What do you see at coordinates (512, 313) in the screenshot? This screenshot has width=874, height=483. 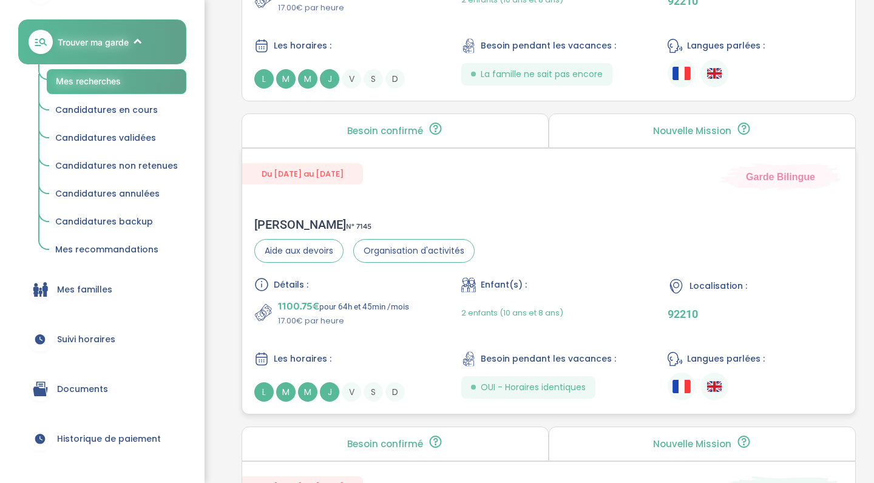 I see `span: 2 enfants (10 ans et 8 ans)` at bounding box center [512, 313].